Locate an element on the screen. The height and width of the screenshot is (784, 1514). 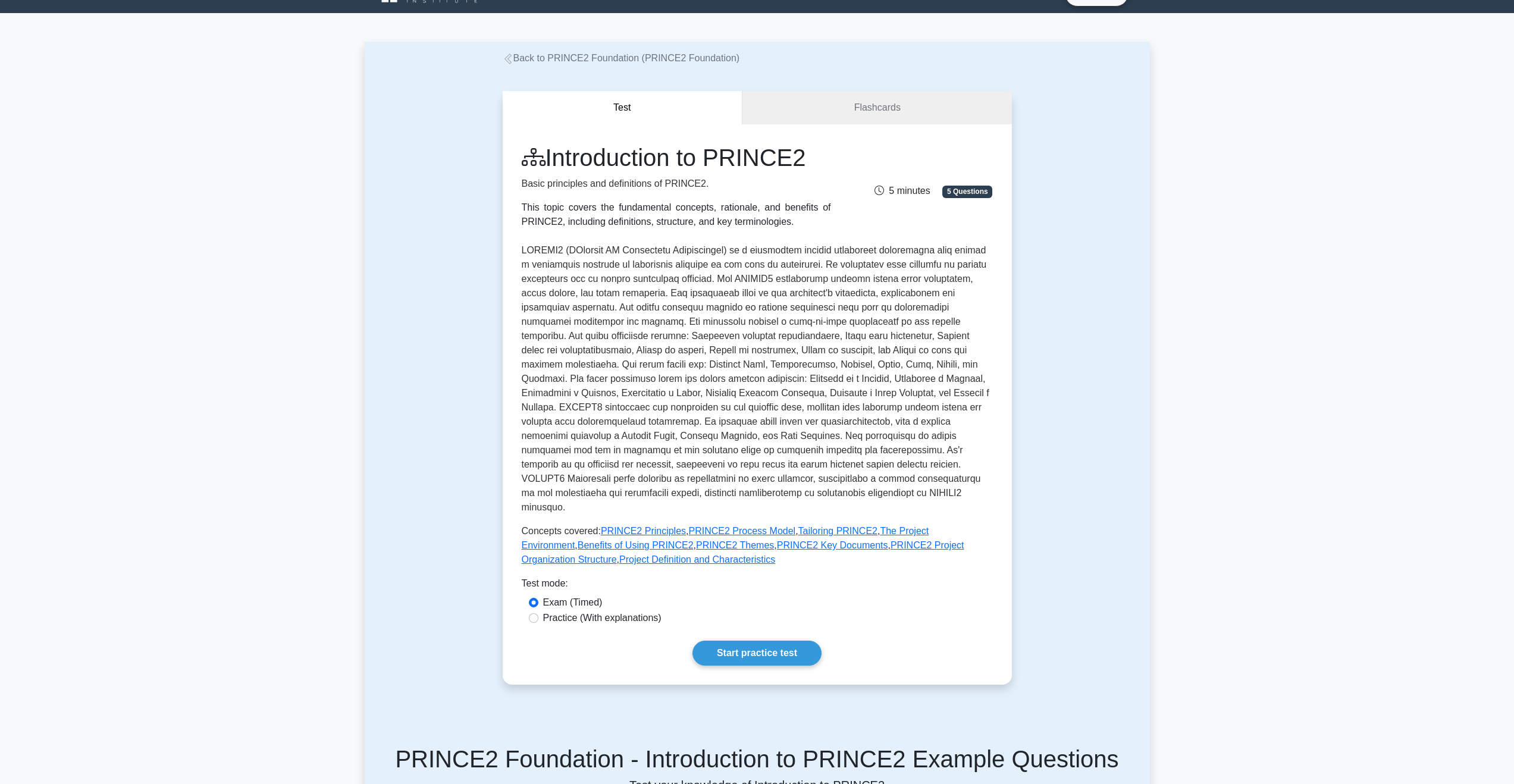
a: Flashcards is located at coordinates (877, 108).